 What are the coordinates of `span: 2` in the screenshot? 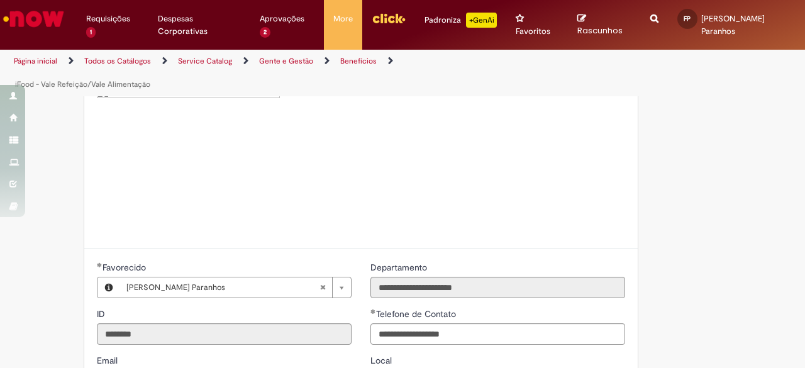 It's located at (265, 32).